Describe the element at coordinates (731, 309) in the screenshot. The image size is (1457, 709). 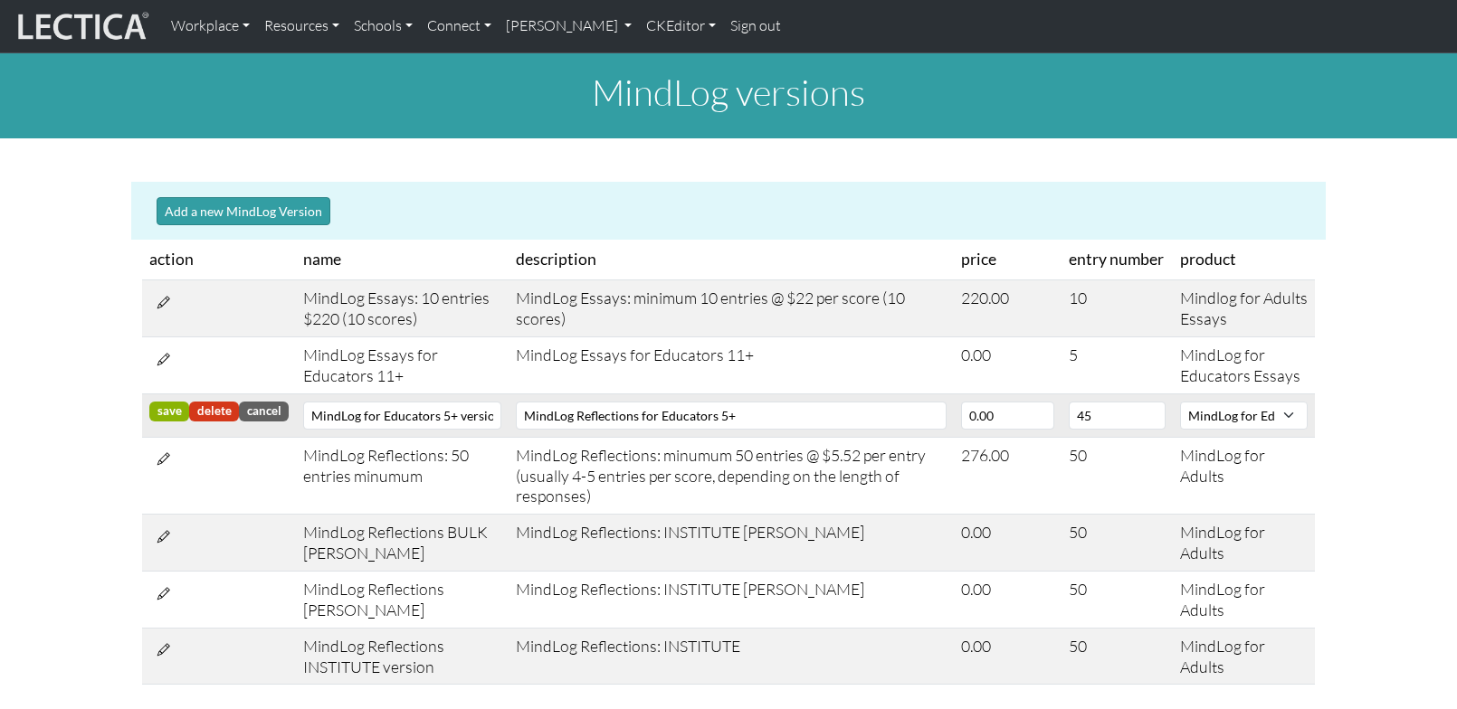
I see `div: MindLog Essays: minimum 10 entries @ $22 per score (10 scores)` at that location.